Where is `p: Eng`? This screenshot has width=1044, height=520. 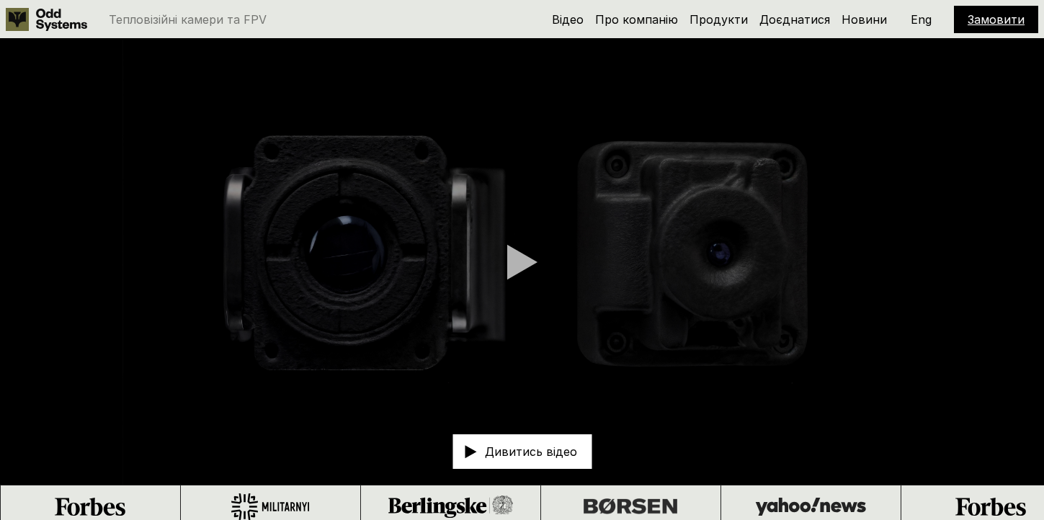
p: Eng is located at coordinates (921, 19).